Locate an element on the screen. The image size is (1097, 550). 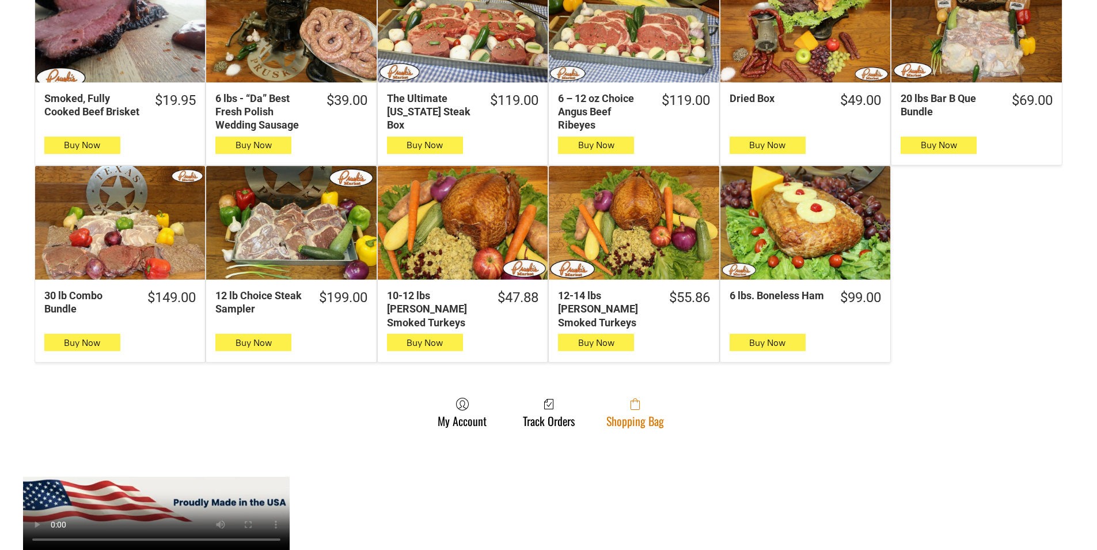
a: $49.00Dried Box is located at coordinates (805, 100).